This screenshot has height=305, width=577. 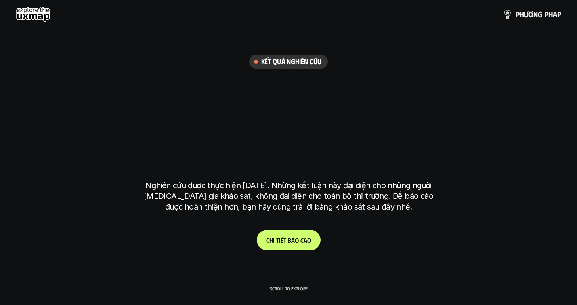 What do you see at coordinates (526, 14) in the screenshot?
I see `span: ư` at bounding box center [526, 14].